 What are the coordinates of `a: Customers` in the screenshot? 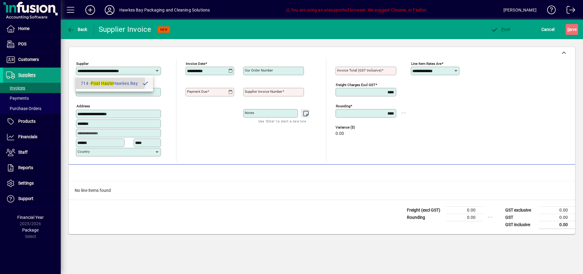 It's located at (32, 60).